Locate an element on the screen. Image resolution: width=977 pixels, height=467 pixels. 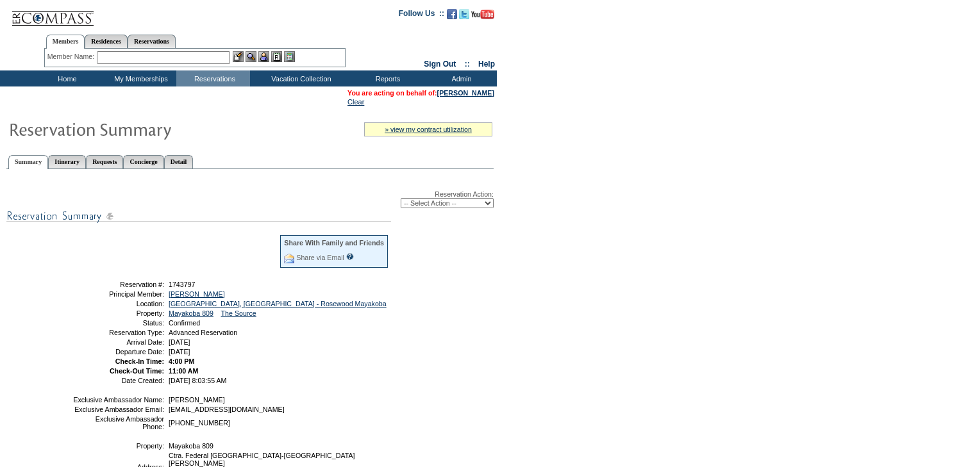
td: Location: is located at coordinates (118, 304).